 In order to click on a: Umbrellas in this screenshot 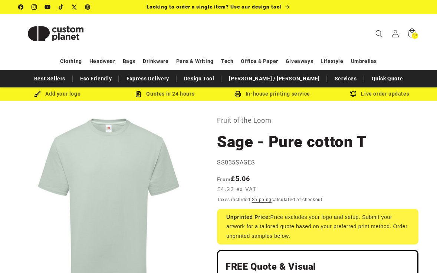, I will do `click(364, 61)`.